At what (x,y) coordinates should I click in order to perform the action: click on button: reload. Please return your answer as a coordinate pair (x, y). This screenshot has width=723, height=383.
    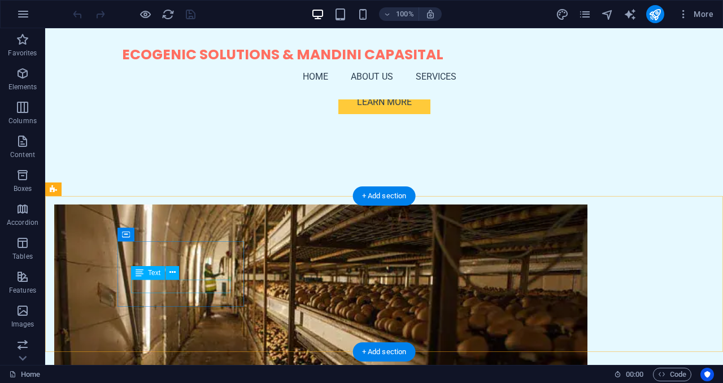
    Looking at the image, I should click on (168, 14).